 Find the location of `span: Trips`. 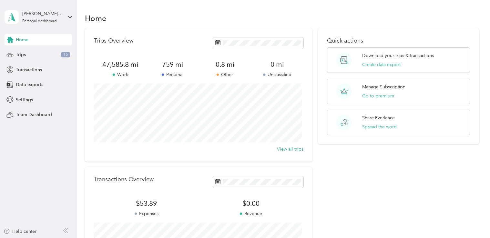

span: Trips is located at coordinates (21, 55).